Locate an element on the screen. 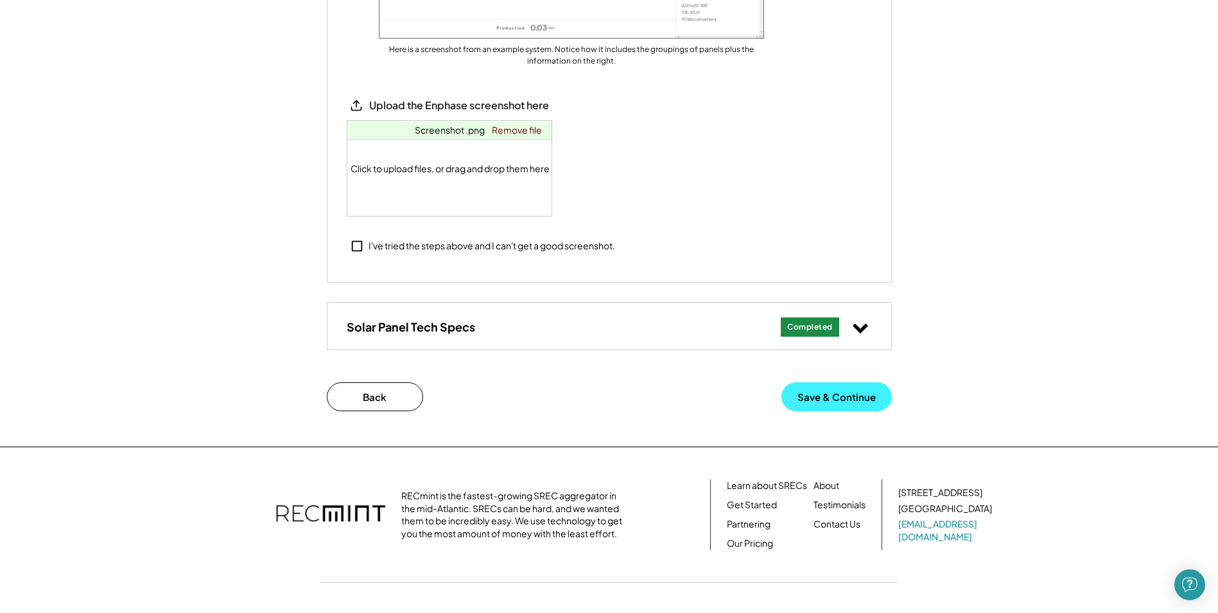 The width and height of the screenshot is (1218, 613). a: Screenshot .png is located at coordinates (449, 130).